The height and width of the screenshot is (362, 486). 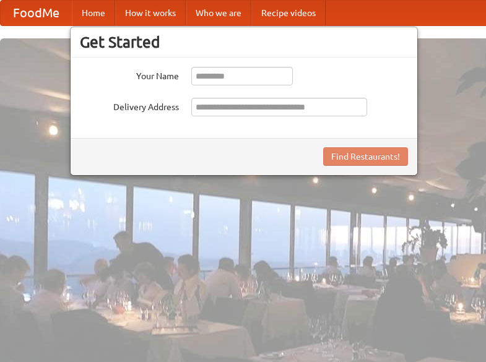 What do you see at coordinates (129, 74) in the screenshot?
I see `label: Your Name` at bounding box center [129, 74].